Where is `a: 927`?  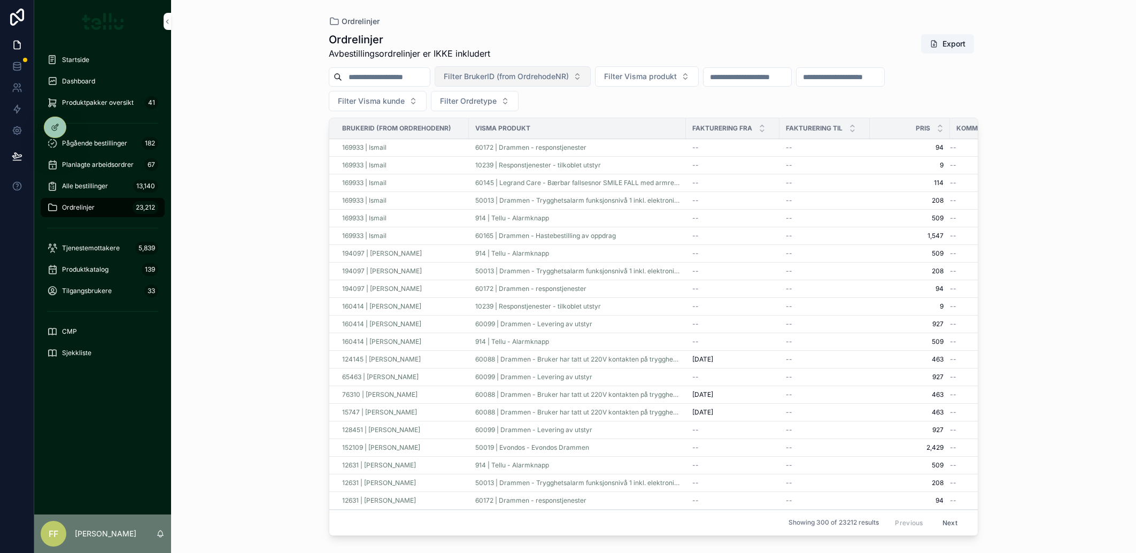
a: 927 is located at coordinates (910, 430).